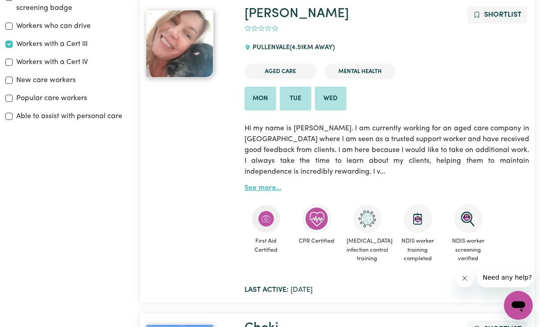  I want to click on img: View Tracey's profile, so click(180, 44).